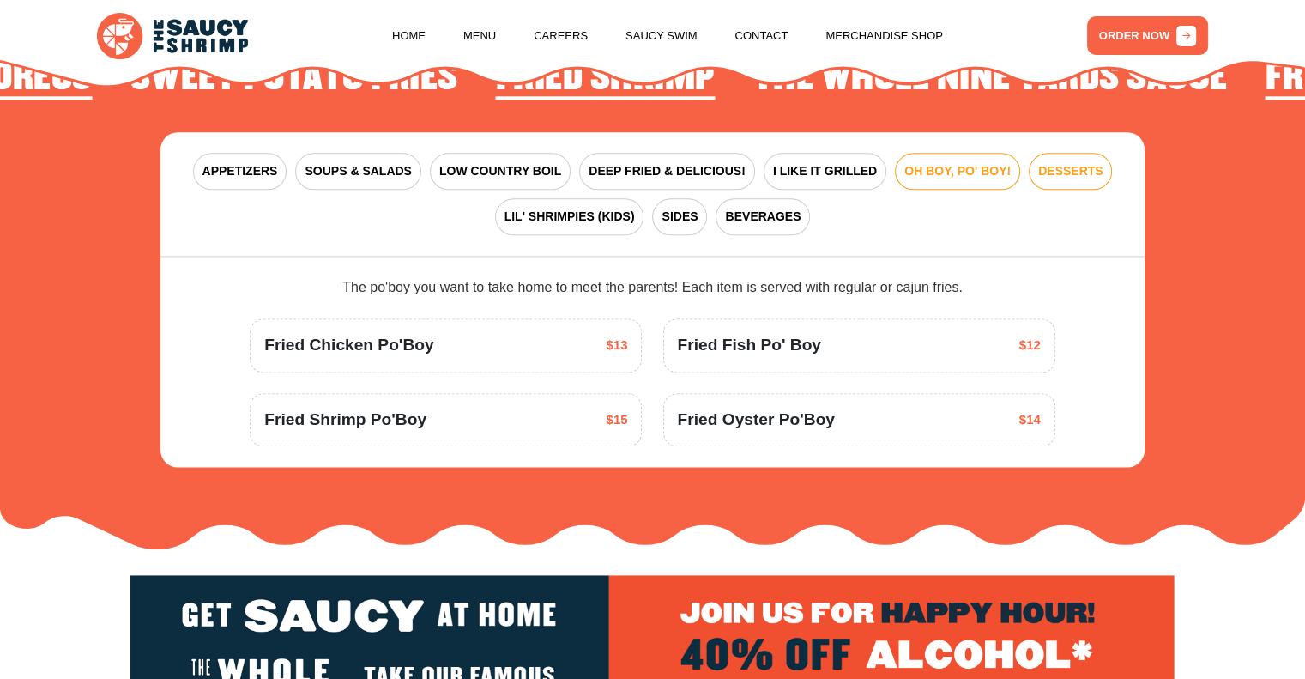  What do you see at coordinates (560, 36) in the screenshot?
I see `a: Careers` at bounding box center [560, 36].